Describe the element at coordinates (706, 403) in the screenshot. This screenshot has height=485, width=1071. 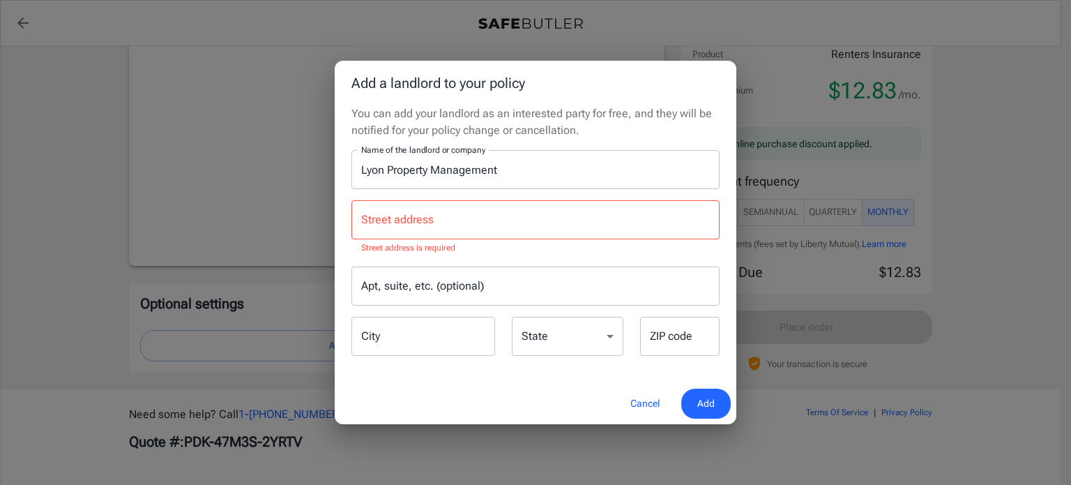
I see `button: Add` at that location.